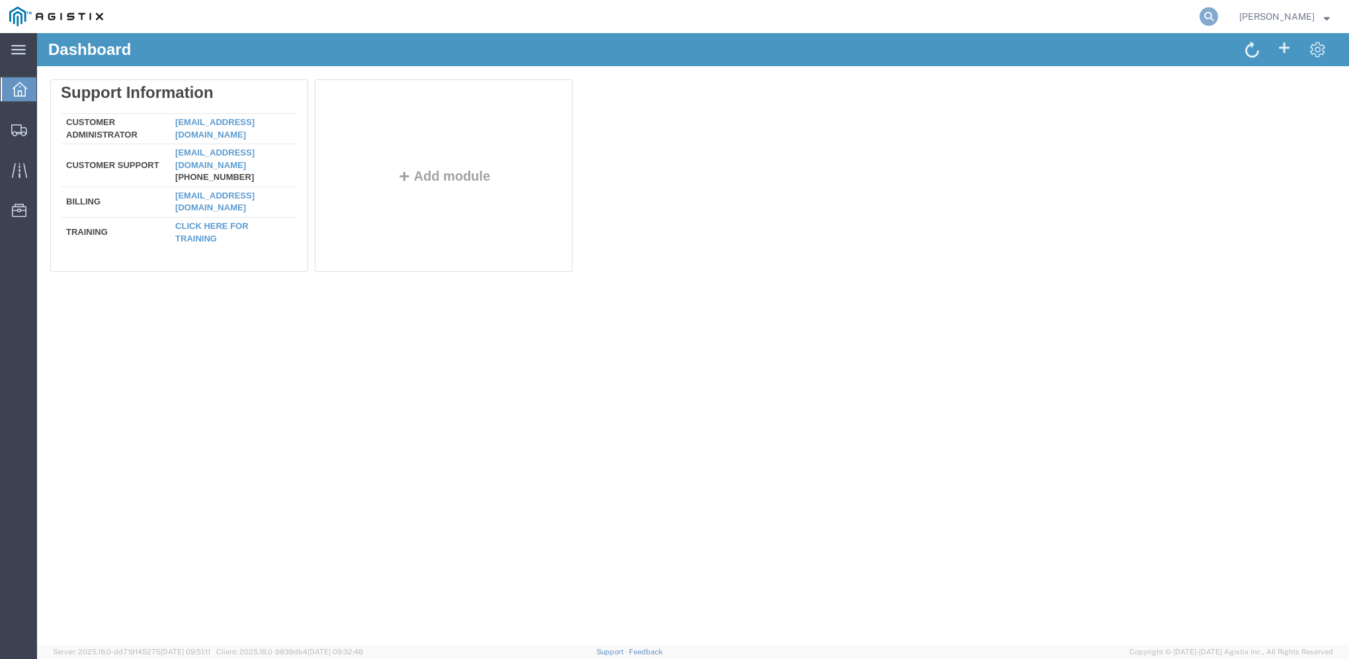  Describe the element at coordinates (78, 198) in the screenshot. I see `td: Training` at that location.